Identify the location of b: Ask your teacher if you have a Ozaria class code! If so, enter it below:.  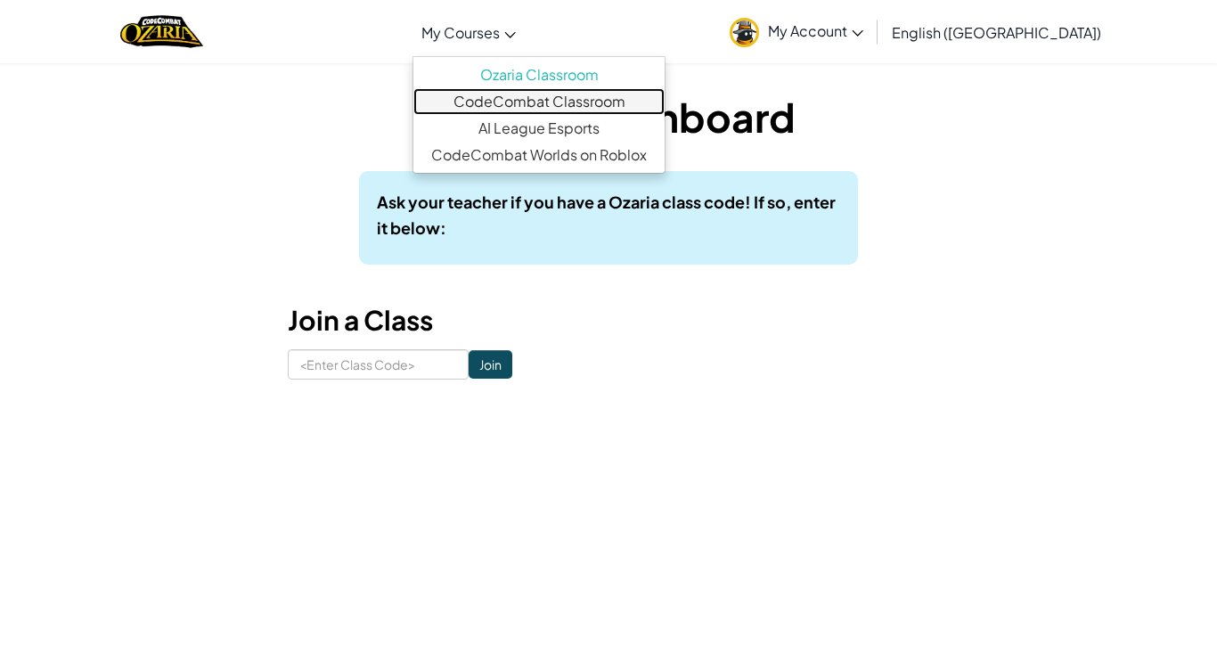
(606, 215).